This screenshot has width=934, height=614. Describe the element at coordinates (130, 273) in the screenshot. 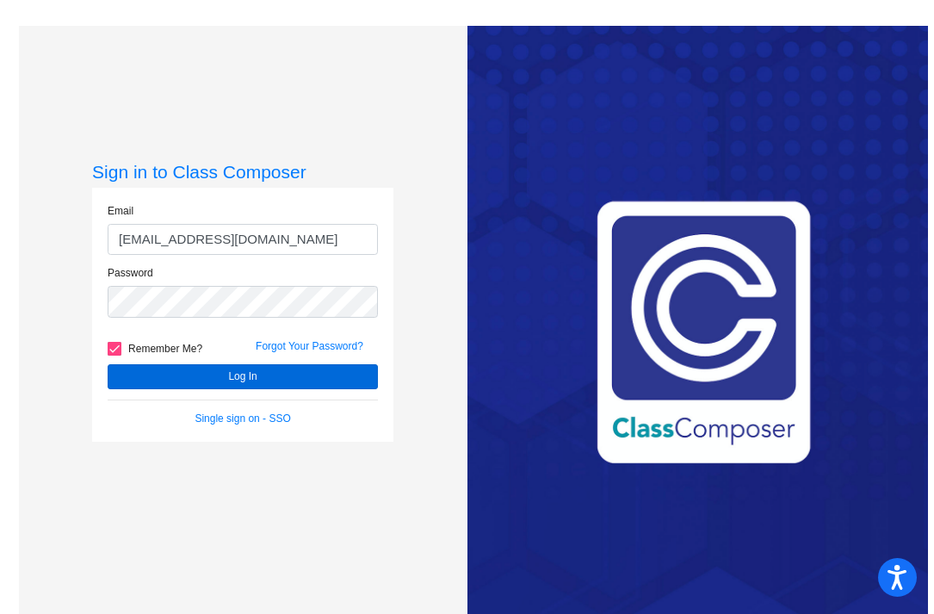

I see `label: Password` at that location.